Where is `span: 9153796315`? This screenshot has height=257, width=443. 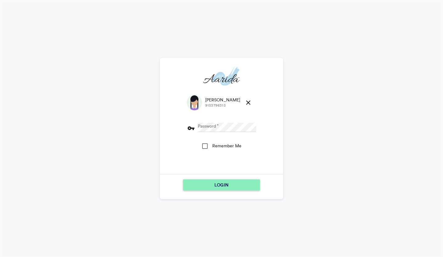
span: 9153796315 is located at coordinates (223, 105).